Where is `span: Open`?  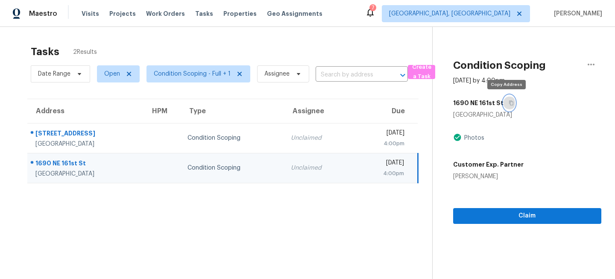
span: Open is located at coordinates (112, 74).